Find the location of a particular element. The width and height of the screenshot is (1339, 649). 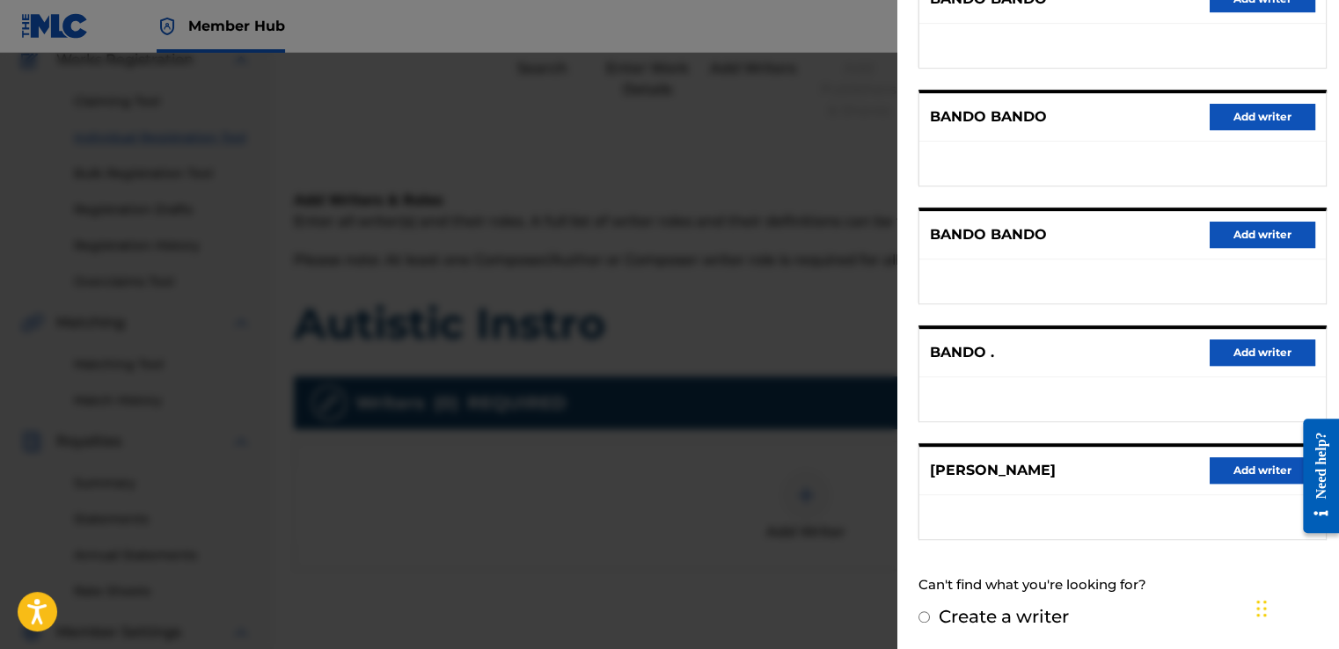

img: Top Rightsholder is located at coordinates (167, 26).